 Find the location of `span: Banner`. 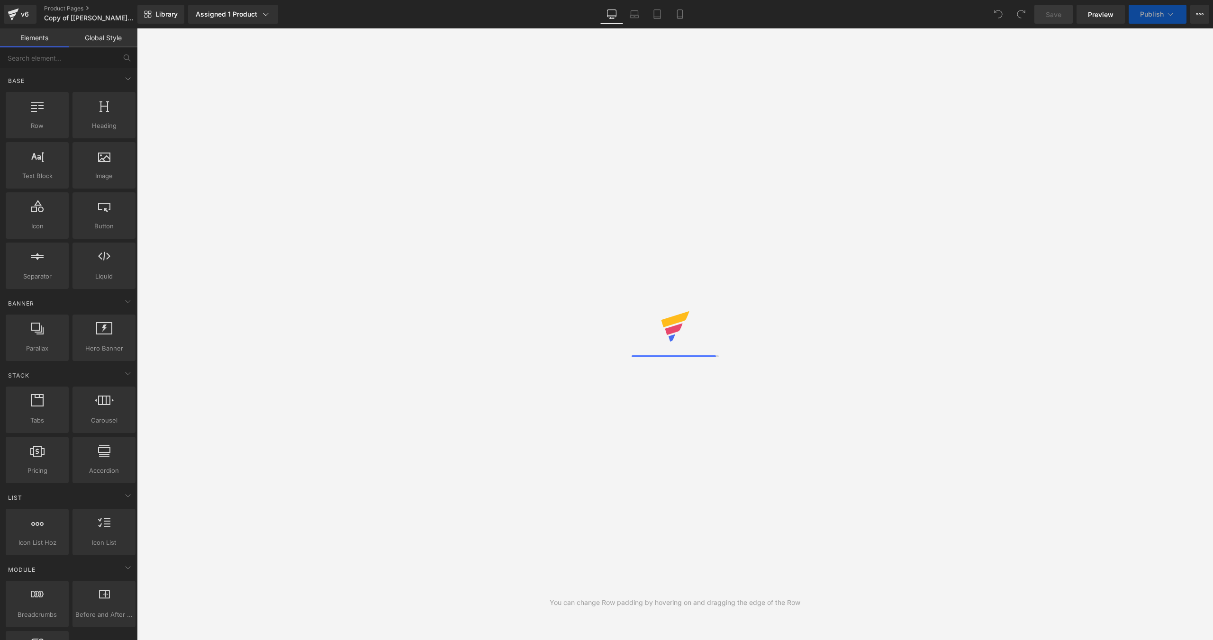

span: Banner is located at coordinates (21, 303).